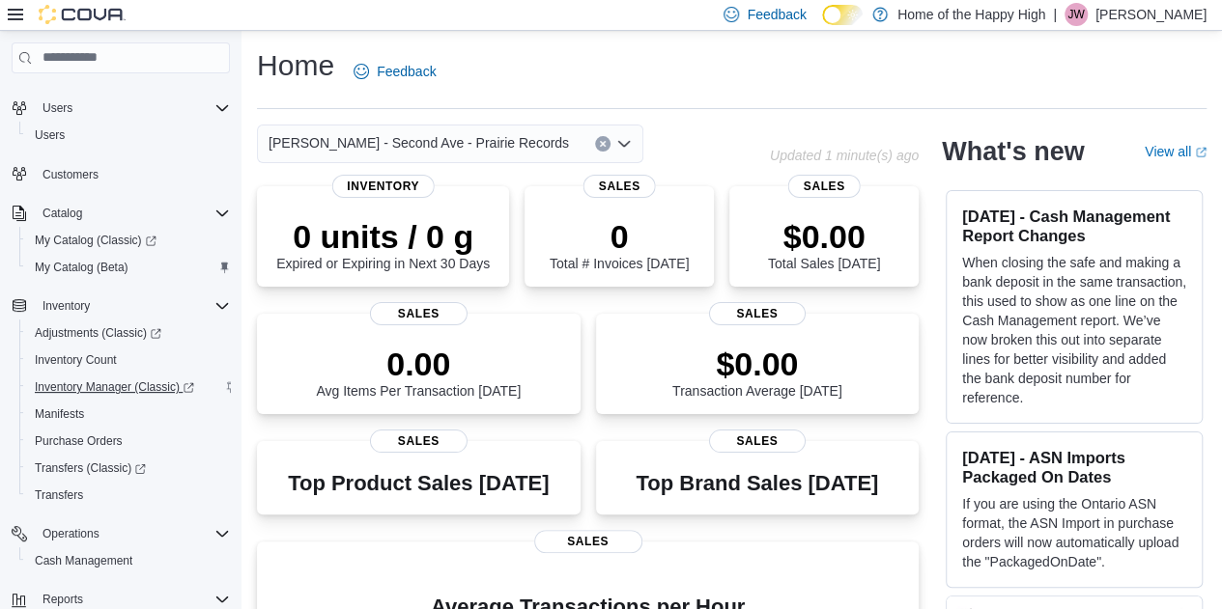 This screenshot has width=1222, height=609. I want to click on p: Updated 1 minute(s) ago, so click(844, 156).